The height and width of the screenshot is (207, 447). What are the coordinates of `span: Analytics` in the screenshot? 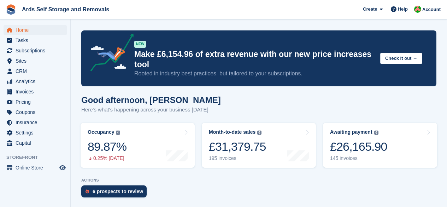 It's located at (37, 81).